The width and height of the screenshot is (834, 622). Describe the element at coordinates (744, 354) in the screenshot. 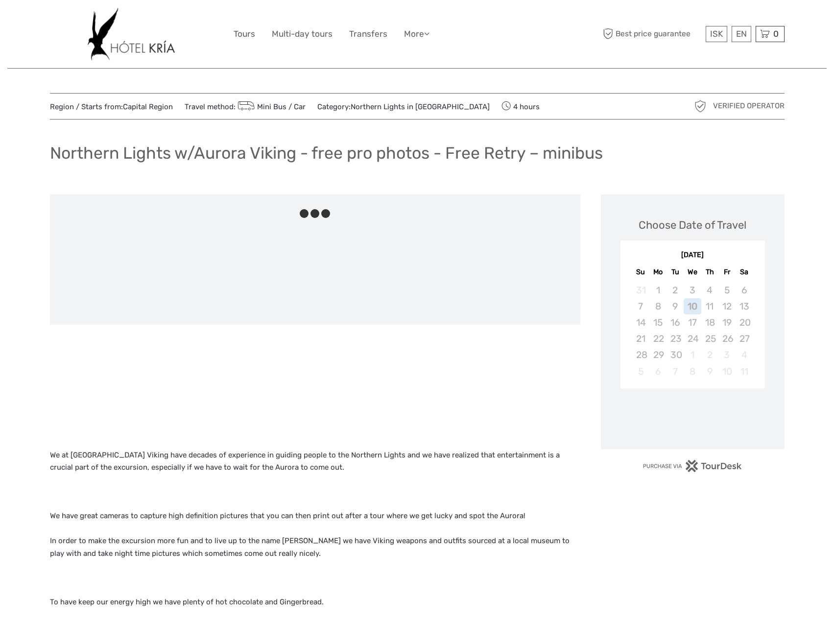

I see `div: Not available Saturday, October 4th, 2025` at that location.